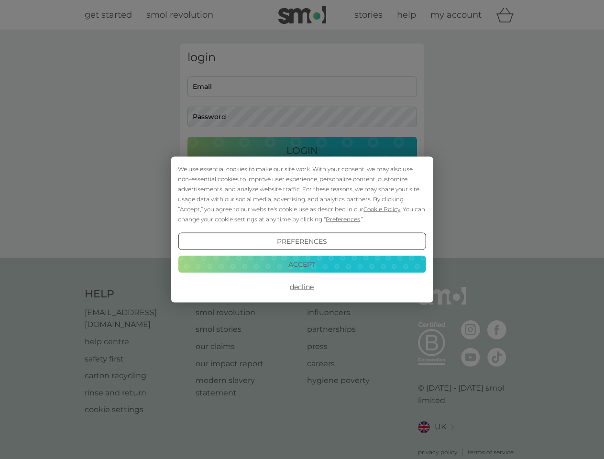 This screenshot has width=604, height=459. What do you see at coordinates (302, 287) in the screenshot?
I see `button: Decline` at bounding box center [302, 287].